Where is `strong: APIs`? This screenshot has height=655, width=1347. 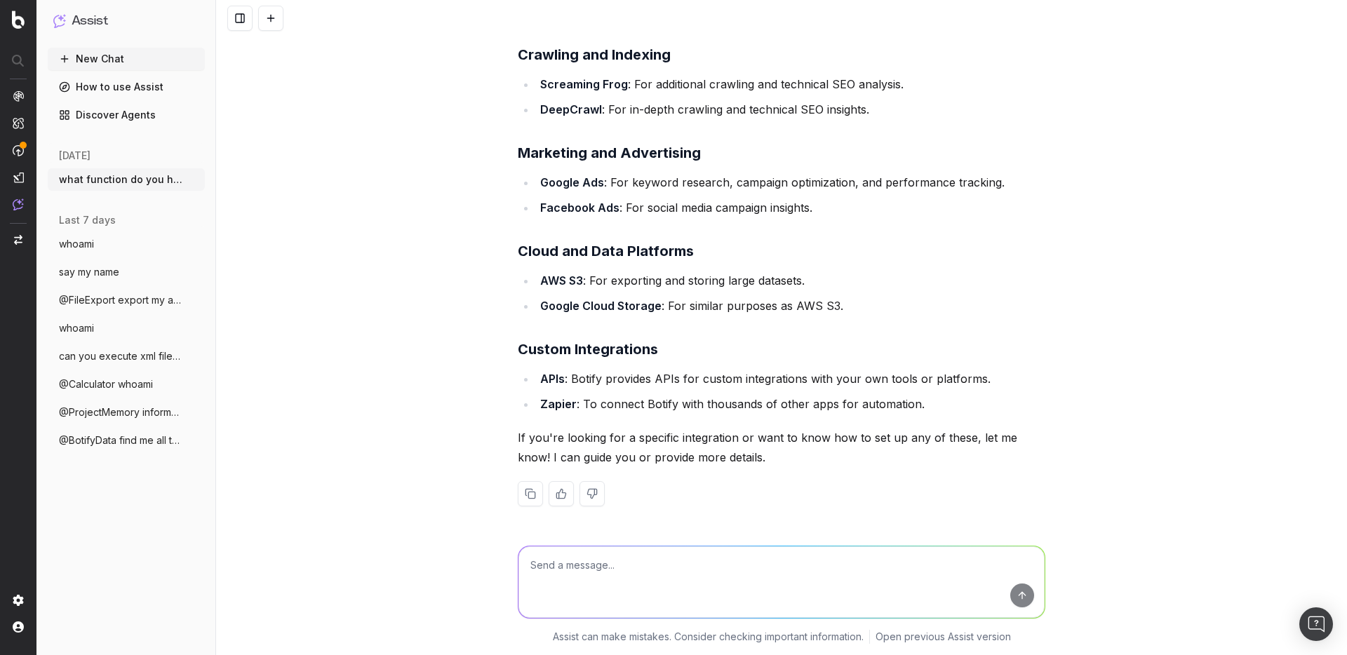 strong: APIs is located at coordinates (552, 379).